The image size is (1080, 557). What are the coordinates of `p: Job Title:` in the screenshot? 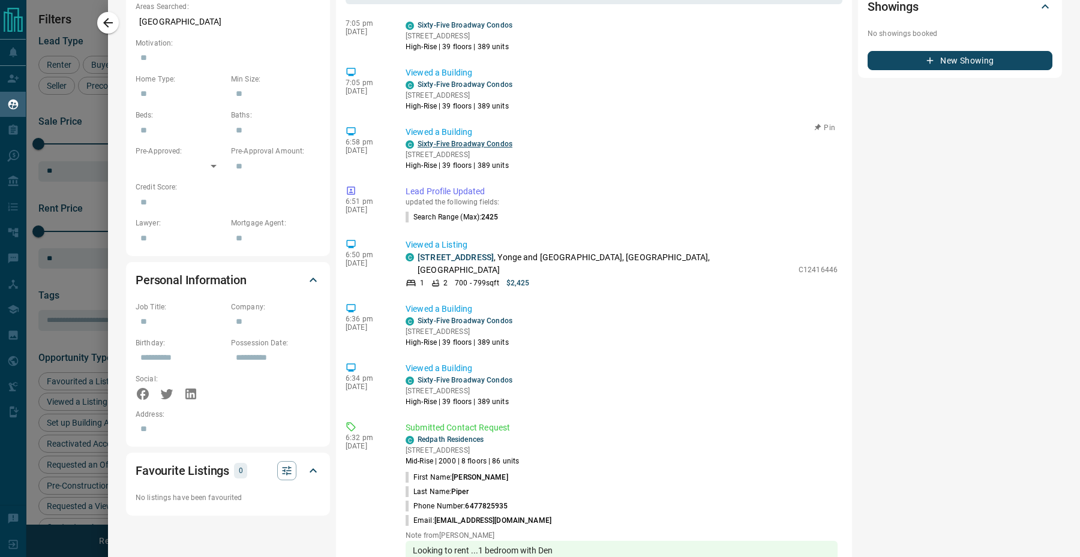 It's located at (180, 307).